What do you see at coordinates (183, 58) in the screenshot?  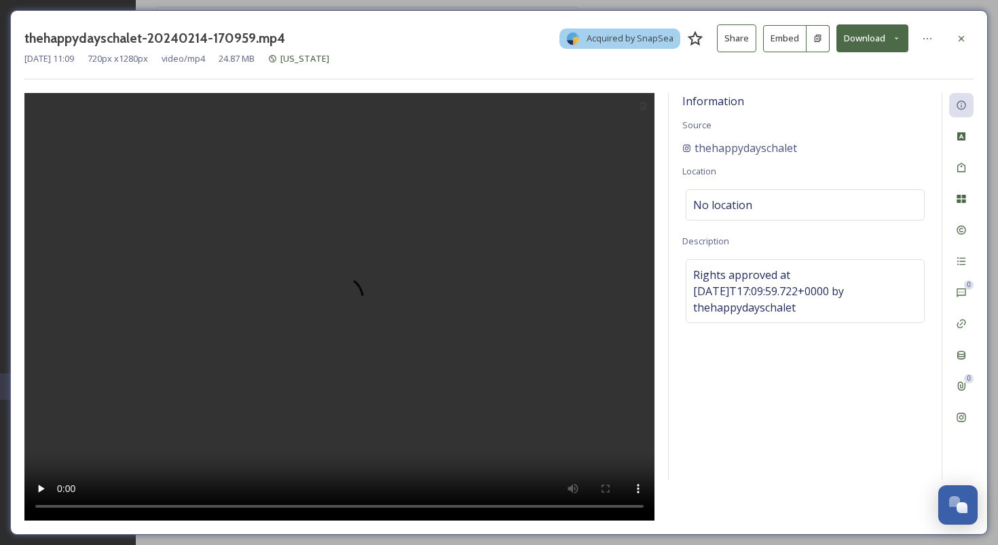 I see `span: video/mp4` at bounding box center [183, 58].